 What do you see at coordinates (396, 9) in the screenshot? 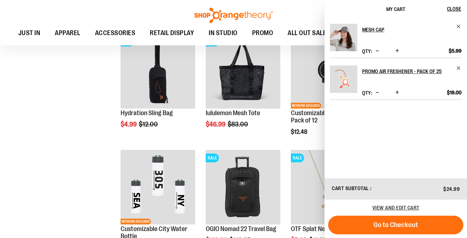
I see `span: My Cart` at bounding box center [396, 9].